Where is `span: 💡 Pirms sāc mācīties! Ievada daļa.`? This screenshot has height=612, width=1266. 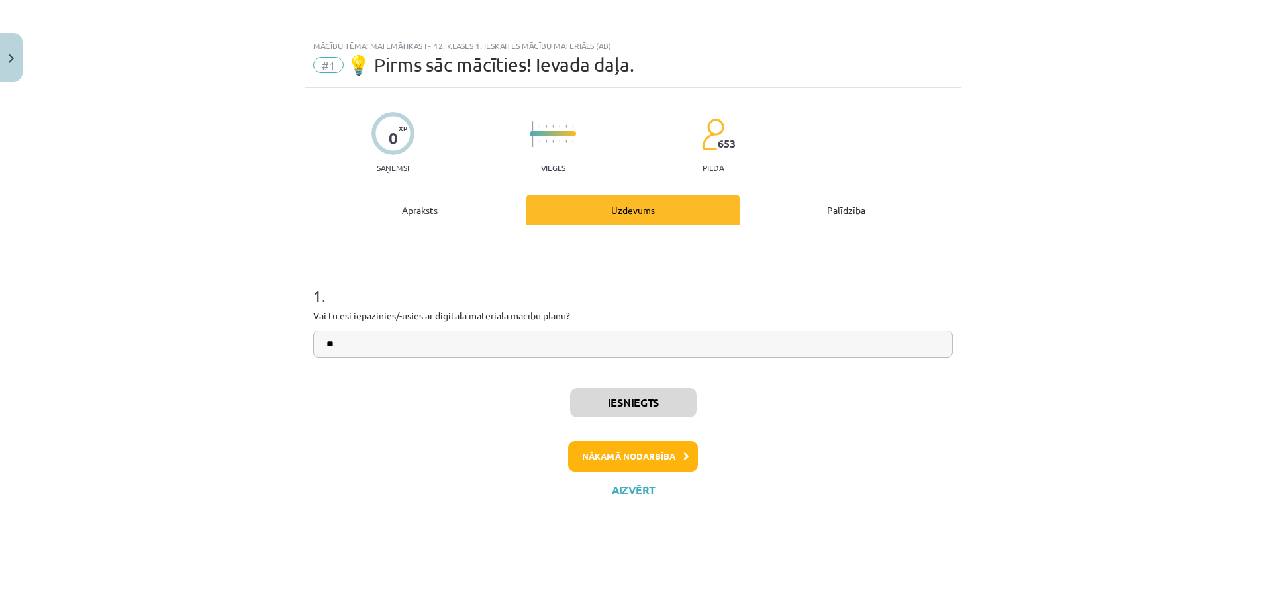 span: 💡 Pirms sāc mācīties! Ievada daļa. is located at coordinates (491, 64).